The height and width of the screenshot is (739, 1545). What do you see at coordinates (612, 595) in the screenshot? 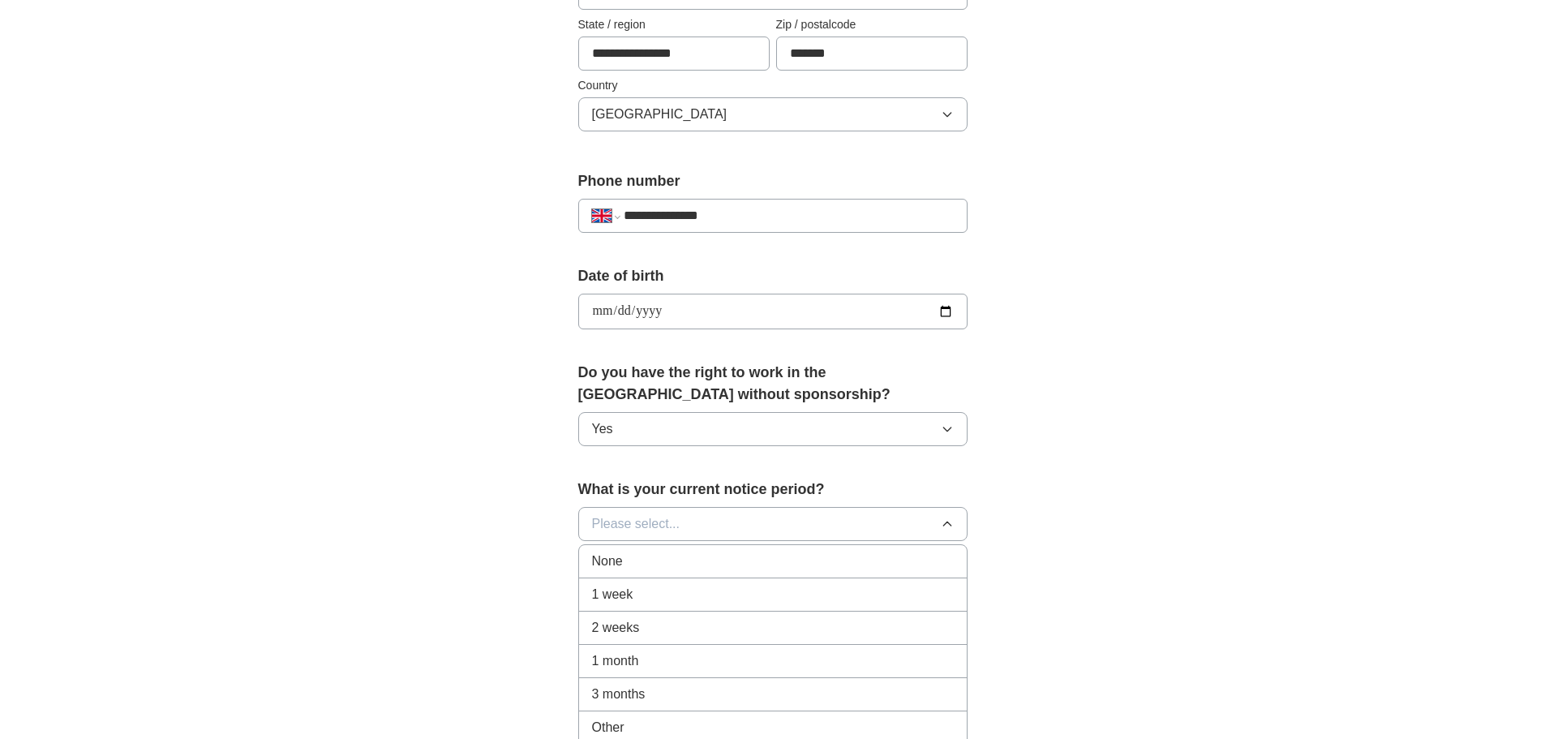
I see `span: 1 week` at bounding box center [612, 595].